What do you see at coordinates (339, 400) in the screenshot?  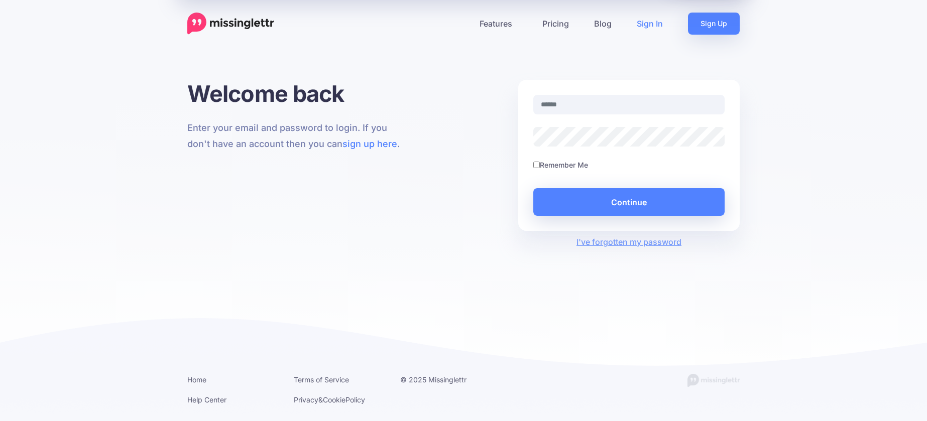 I see `li: & Policy` at bounding box center [339, 400].